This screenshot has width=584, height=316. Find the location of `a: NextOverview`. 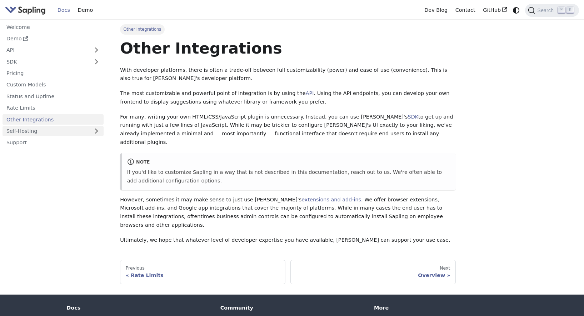

a: NextOverview is located at coordinates (373, 272).